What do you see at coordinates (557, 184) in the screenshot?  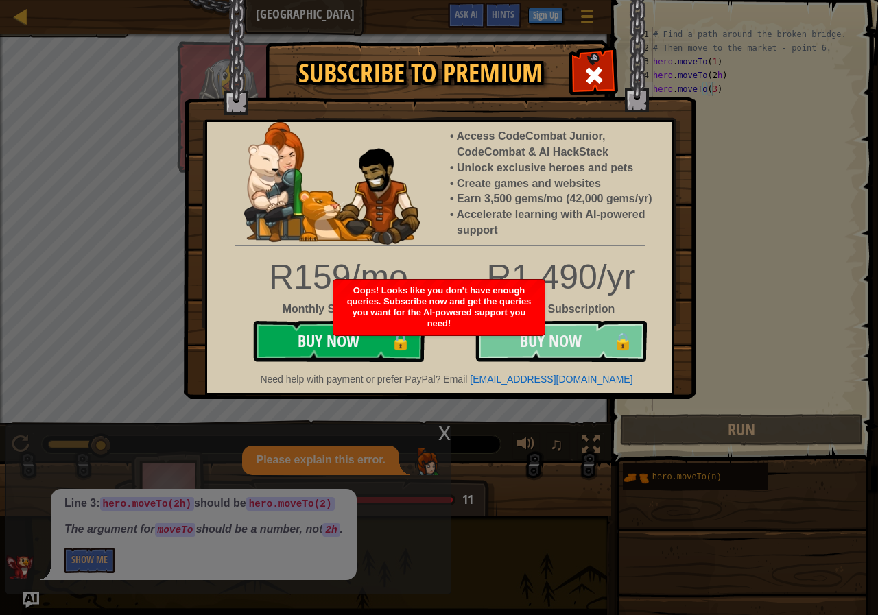 I see `li: Create games and websites` at bounding box center [557, 184].